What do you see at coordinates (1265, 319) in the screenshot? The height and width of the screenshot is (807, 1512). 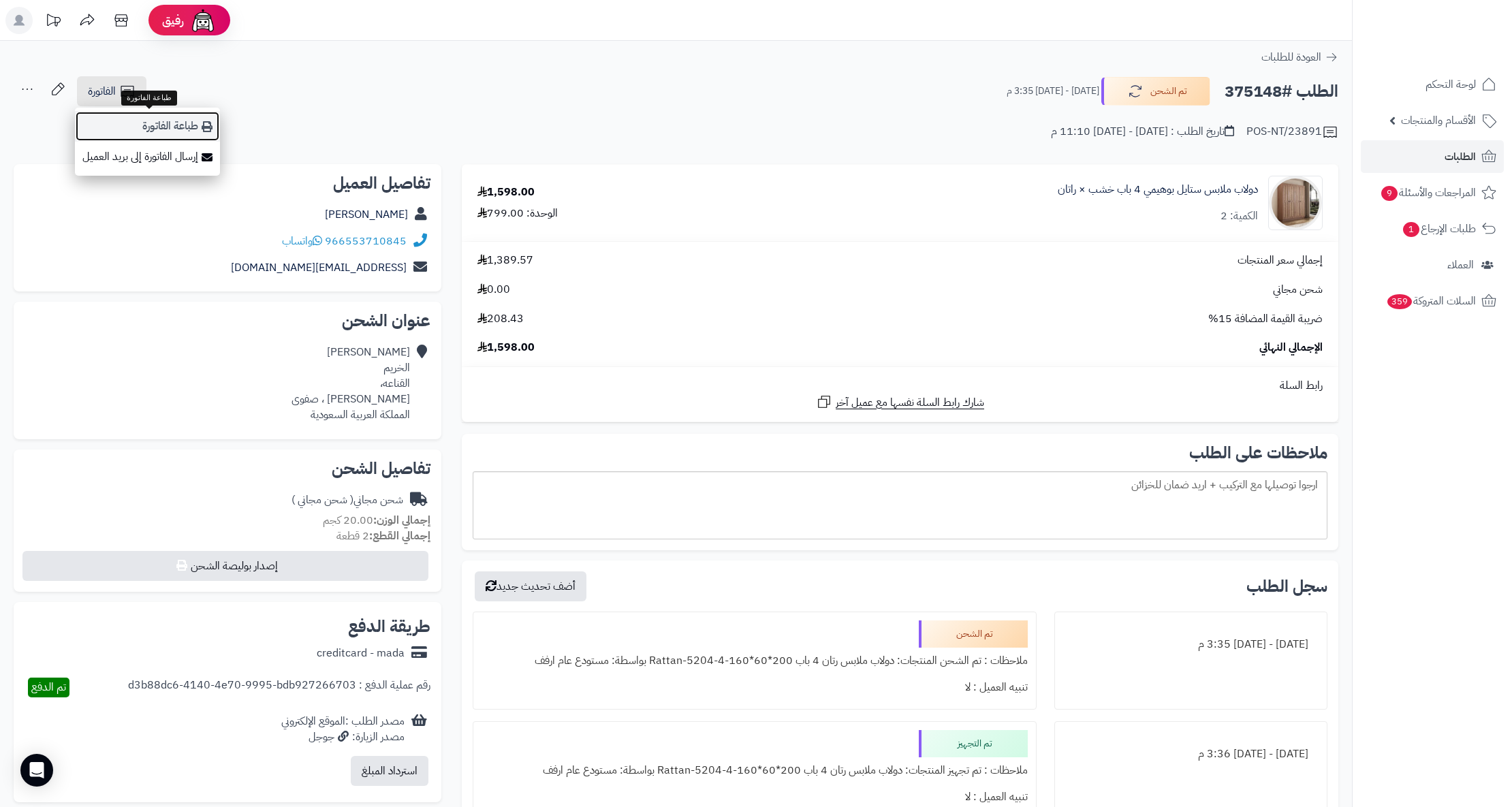 I see `span: ضريبة القيمة المضافة 15%` at bounding box center [1265, 319].